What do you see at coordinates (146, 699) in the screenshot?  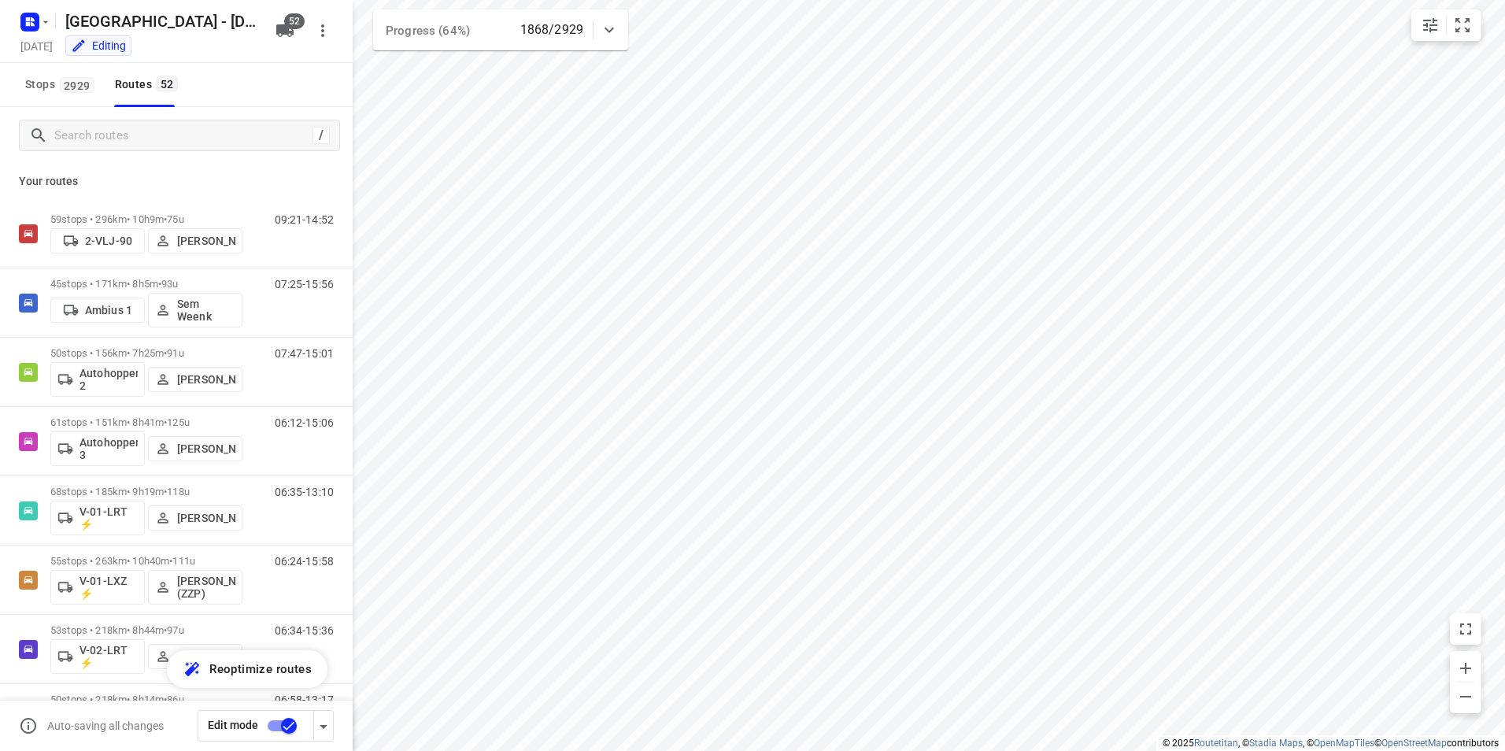 I see `p: 50 stops • 218km • 8h14m` at bounding box center [146, 699].